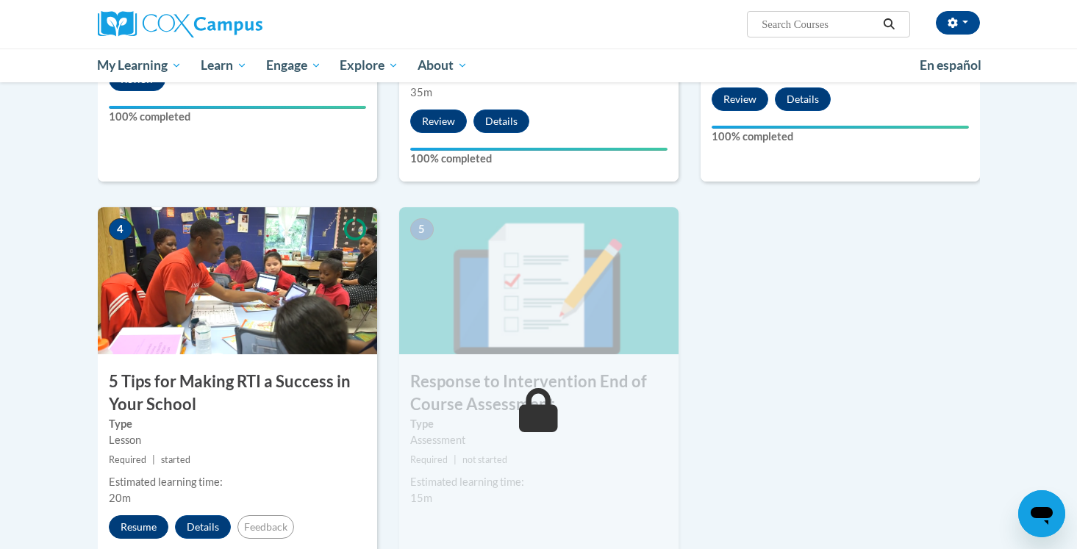 The height and width of the screenshot is (549, 1077). Describe the element at coordinates (539, 65) in the screenshot. I see `div: Main menu` at that location.